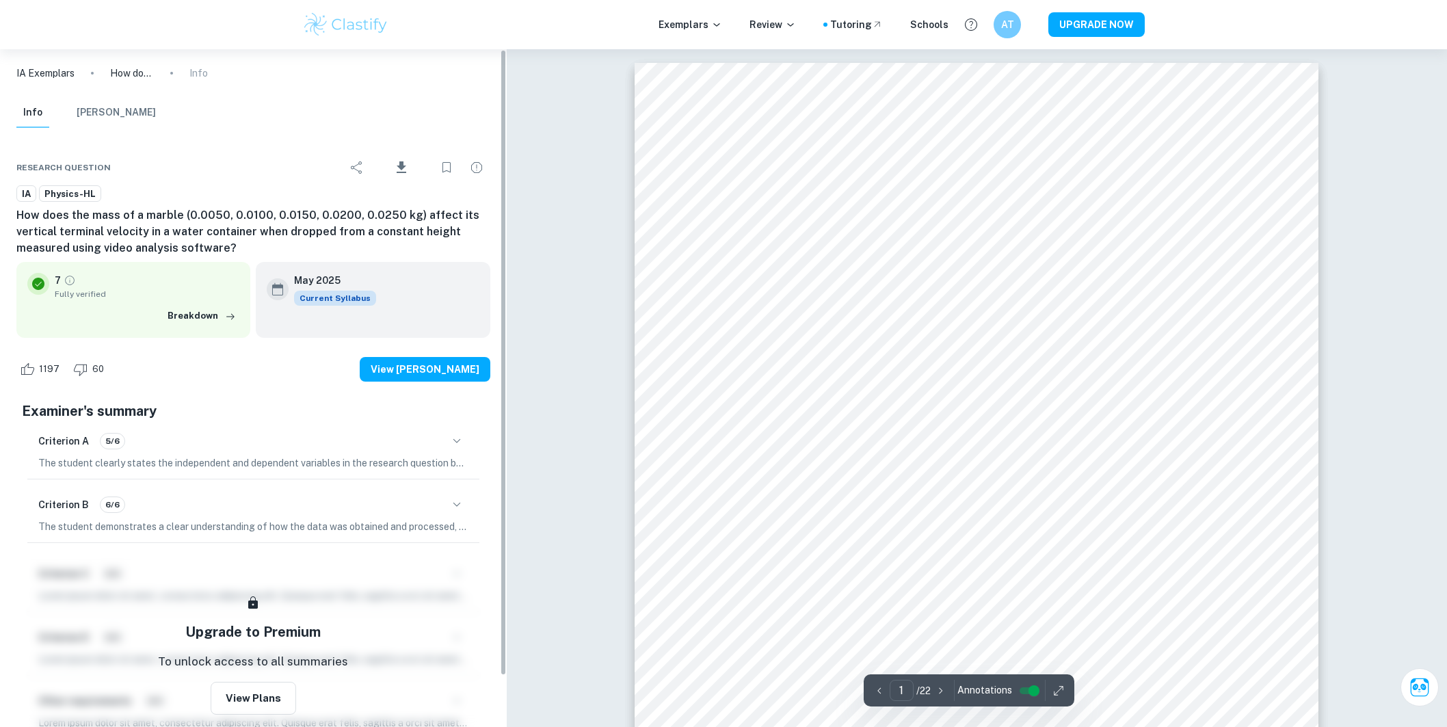  Describe the element at coordinates (1096, 25) in the screenshot. I see `button: UPGRADE NOW` at that location.